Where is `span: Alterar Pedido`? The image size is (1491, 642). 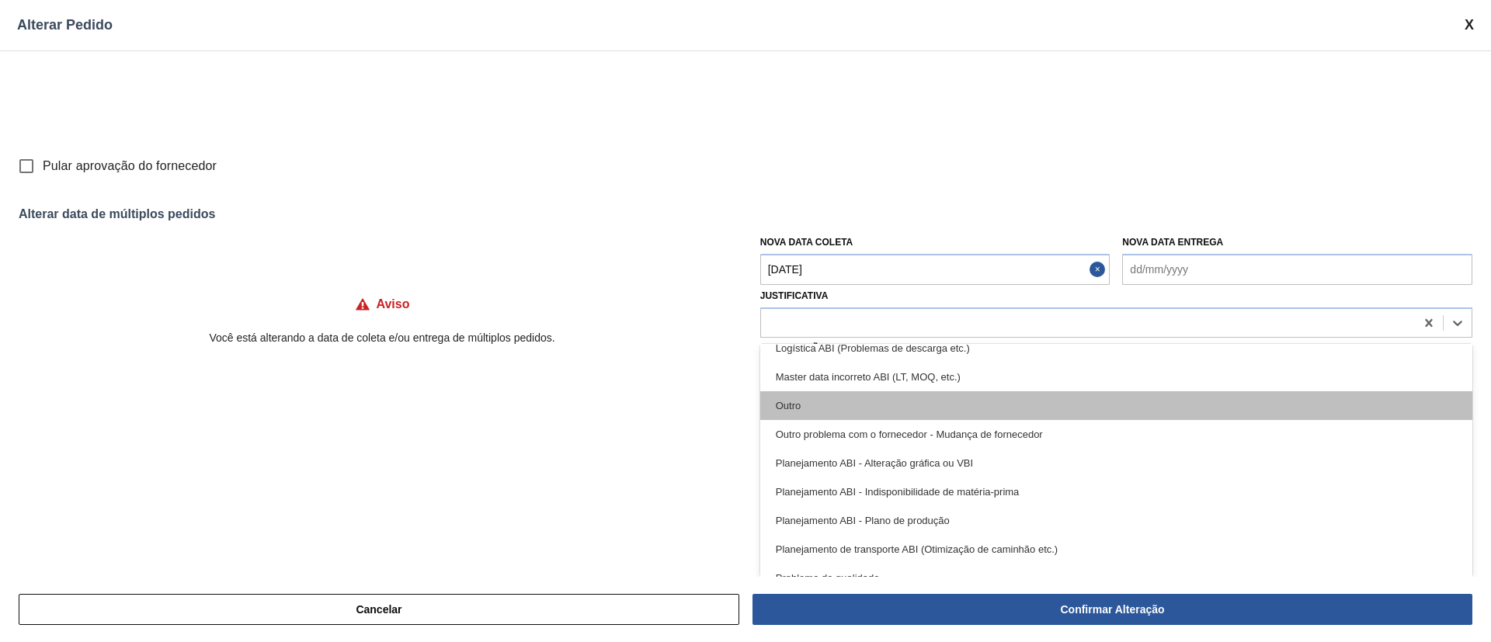 span: Alterar Pedido is located at coordinates (64, 25).